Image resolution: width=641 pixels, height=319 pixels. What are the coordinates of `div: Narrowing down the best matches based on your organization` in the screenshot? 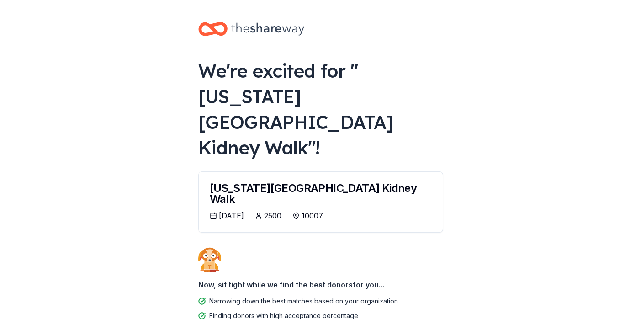 It's located at (304, 301).